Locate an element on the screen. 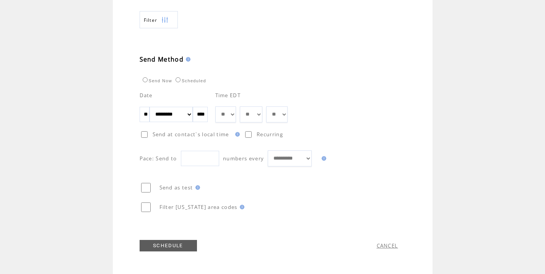  span: Send Method is located at coordinates (162, 59).